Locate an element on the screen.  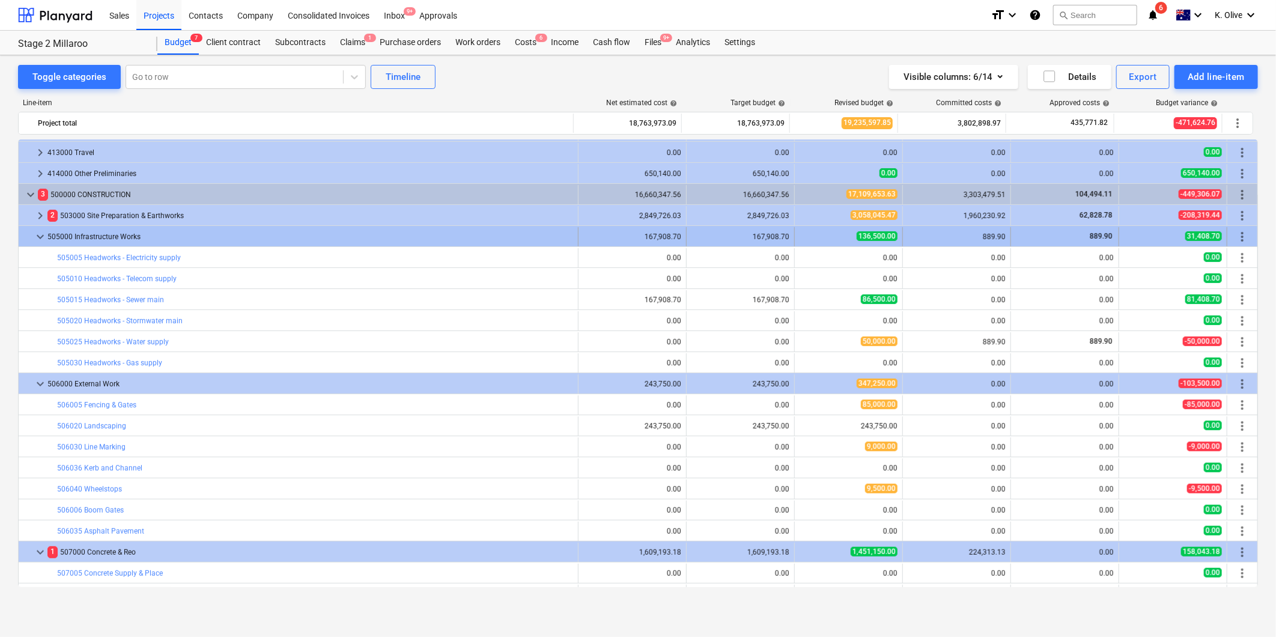
div: Target budget is located at coordinates (757, 103).